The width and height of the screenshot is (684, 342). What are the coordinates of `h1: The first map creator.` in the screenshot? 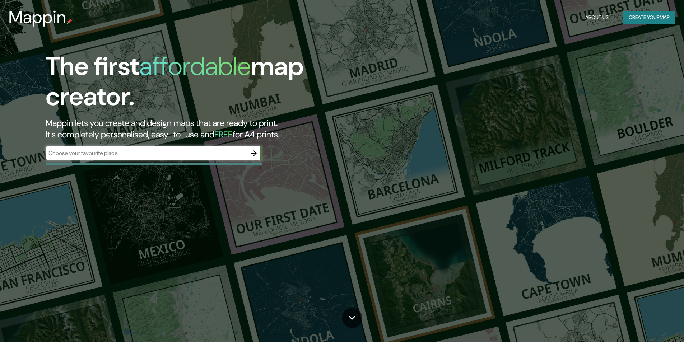 It's located at (217, 84).